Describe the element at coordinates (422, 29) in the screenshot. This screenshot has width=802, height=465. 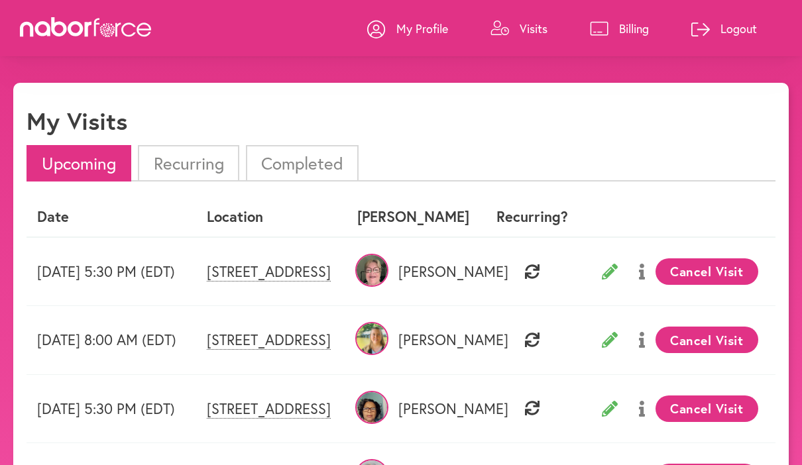
I see `p: My Profile` at that location.